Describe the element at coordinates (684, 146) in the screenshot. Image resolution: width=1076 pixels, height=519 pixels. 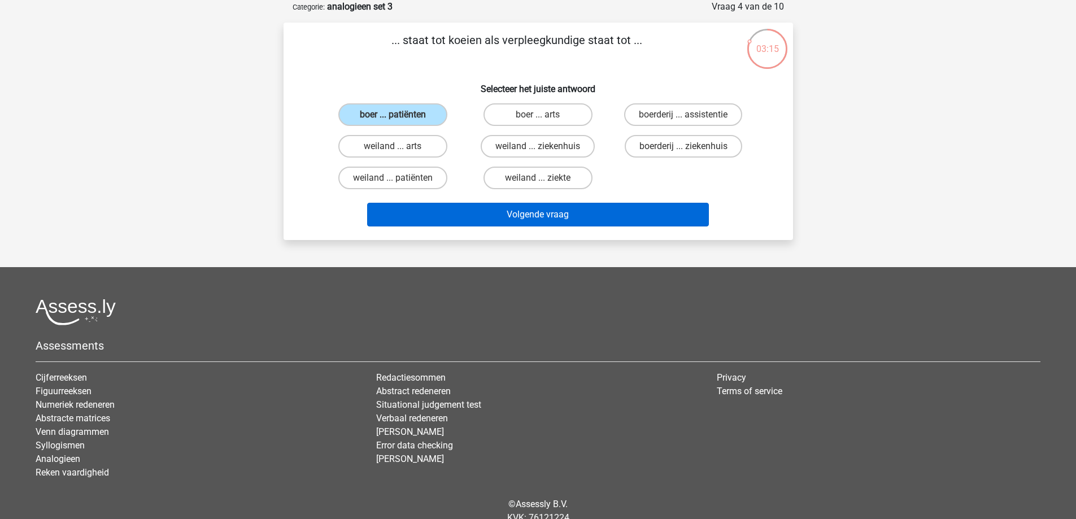
I see `label: boerderij ... ziekenhuis` at that location.